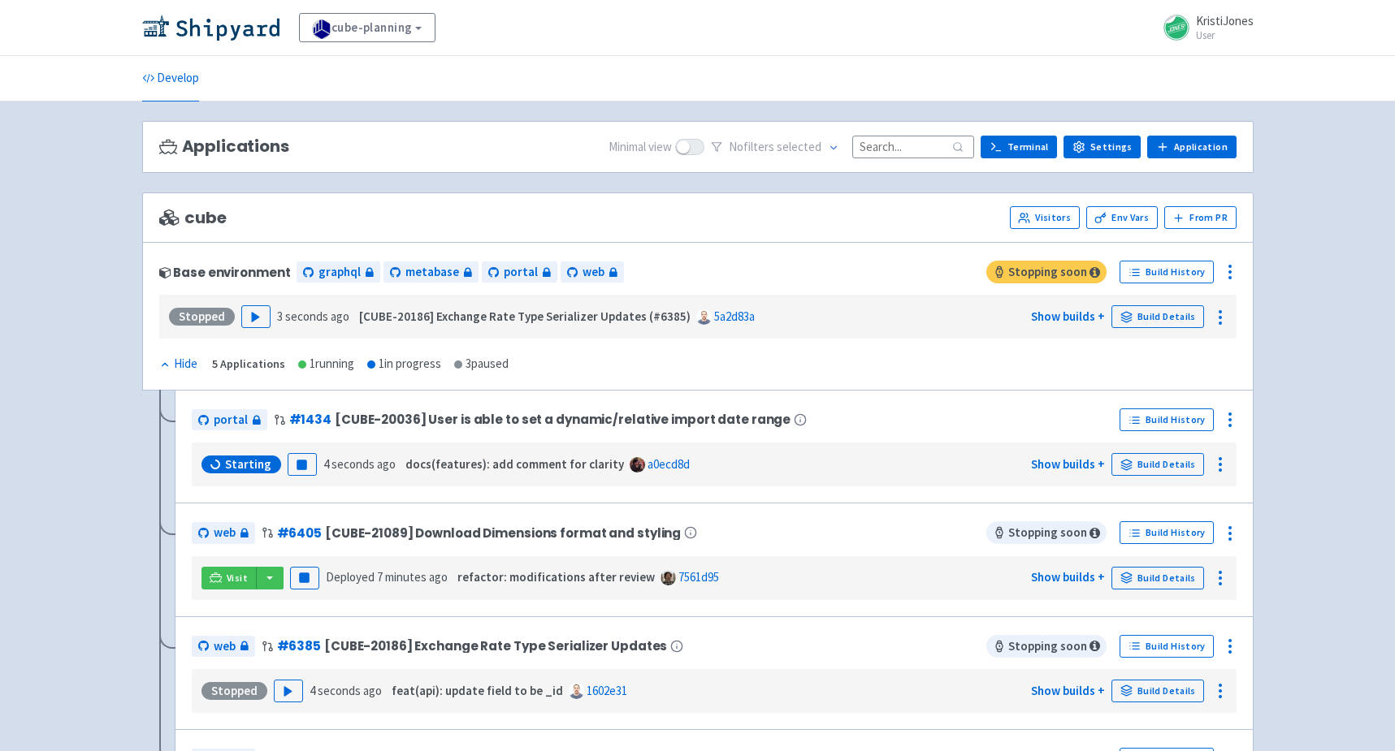 The width and height of the screenshot is (1395, 751). I want to click on time: 7 minutes ago, so click(412, 577).